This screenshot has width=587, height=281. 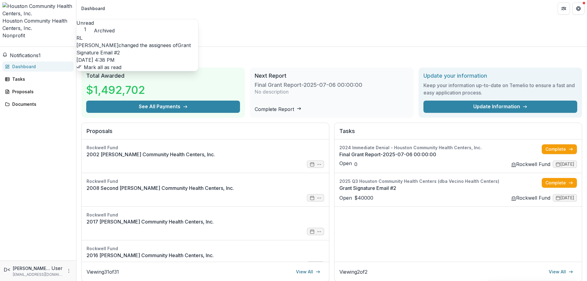 I want to click on button: Mark all as read, so click(x=99, y=67).